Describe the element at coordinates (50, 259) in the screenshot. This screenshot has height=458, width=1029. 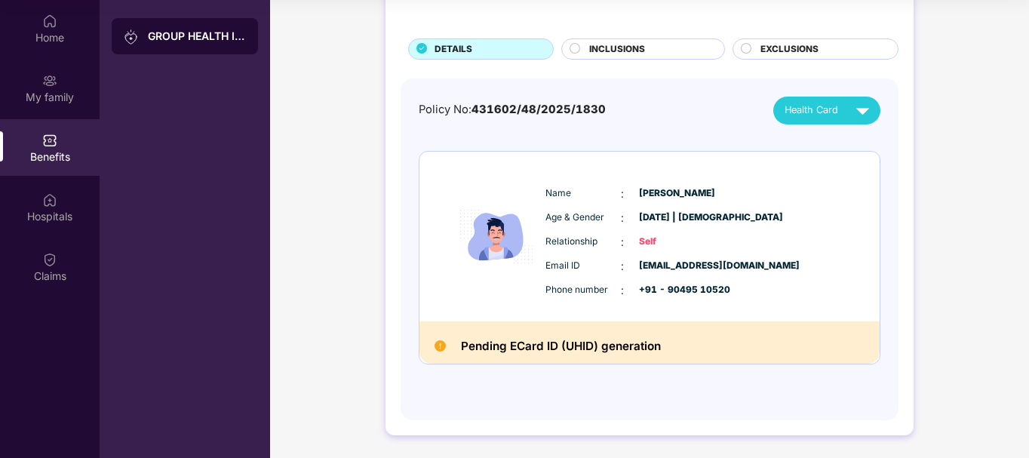
I see `img: svg+xml;base64,PHN2ZyBpZD0iQ2xhaW0iIHhtbG5zPSJodHRwOi8vd3d3LnczLm9yZy8yMDAwL3N2ZyIgd2lkdGg9IjIwIi...` at that location.